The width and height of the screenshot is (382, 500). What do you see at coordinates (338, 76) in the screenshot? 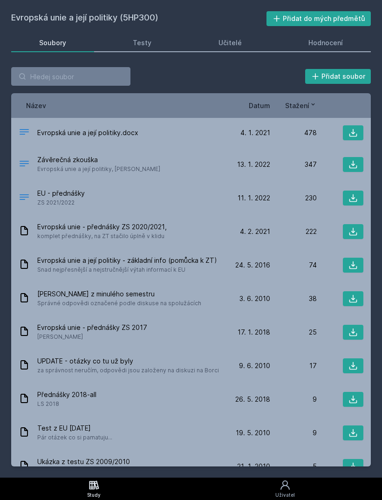
I see `button: Přidat soubor` at bounding box center [338, 76].